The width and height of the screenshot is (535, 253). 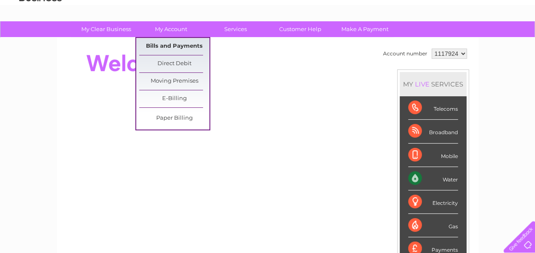 I want to click on a: Customer Help, so click(x=300, y=29).